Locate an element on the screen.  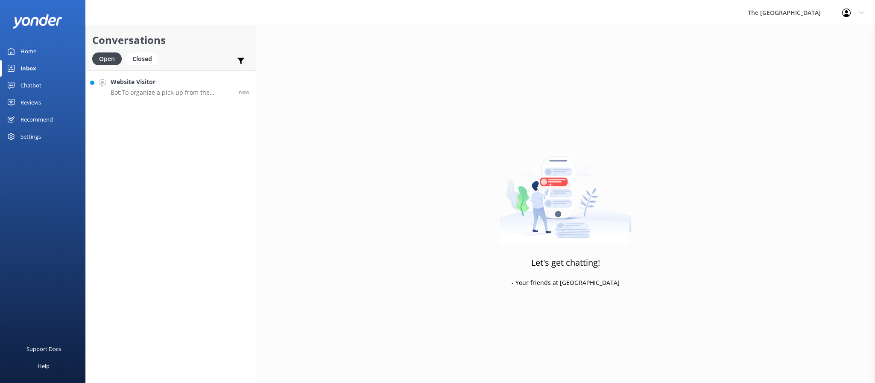
div: Chatbot is located at coordinates (31, 85).